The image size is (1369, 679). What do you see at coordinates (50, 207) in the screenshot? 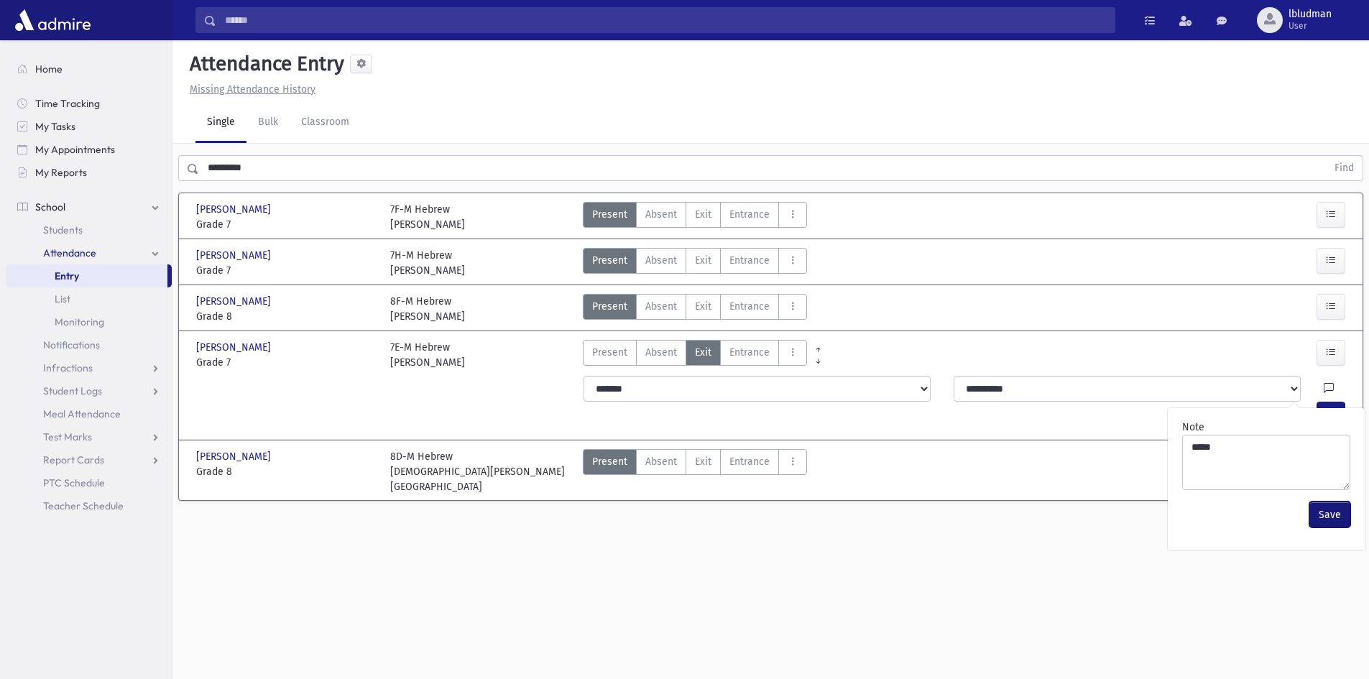
I see `span: School` at bounding box center [50, 207].